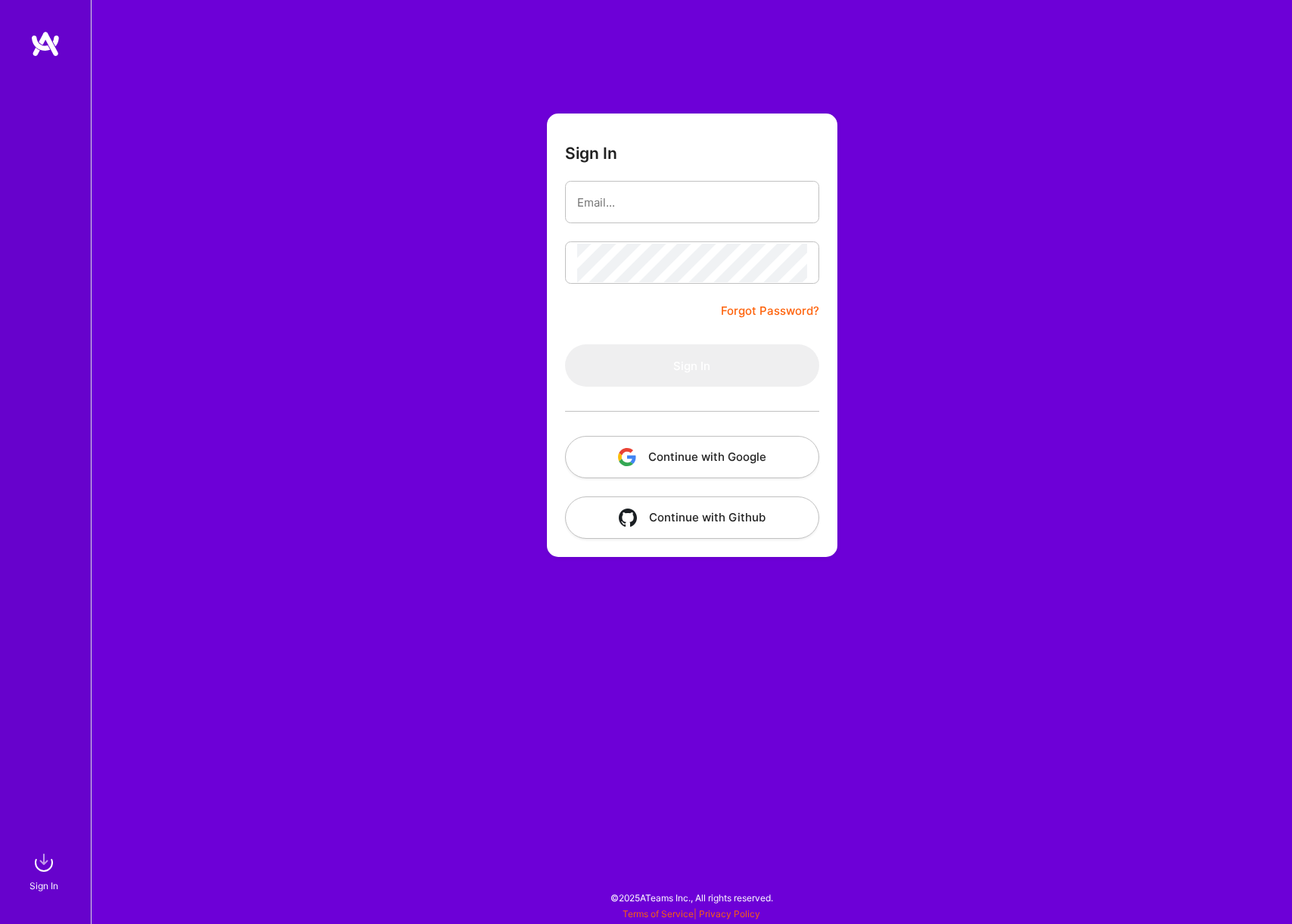  I want to click on button: Continue with Google, so click(692, 457).